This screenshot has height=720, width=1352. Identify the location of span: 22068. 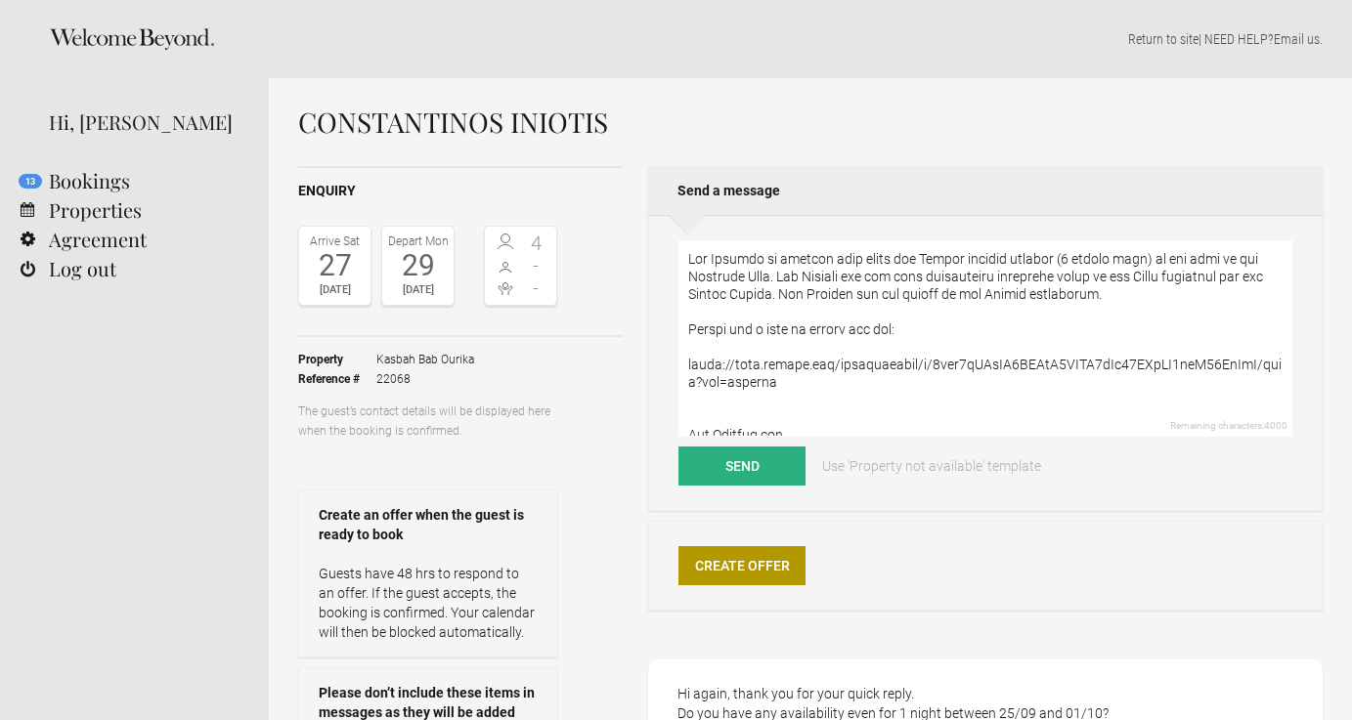
(425, 379).